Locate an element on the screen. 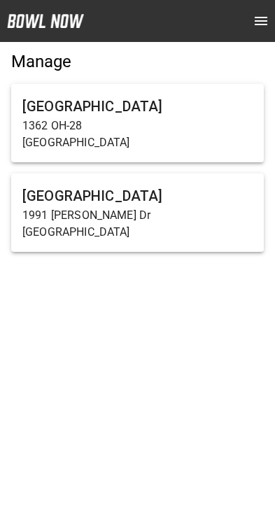 This screenshot has width=275, height=531. h5: Manage is located at coordinates (137, 62).